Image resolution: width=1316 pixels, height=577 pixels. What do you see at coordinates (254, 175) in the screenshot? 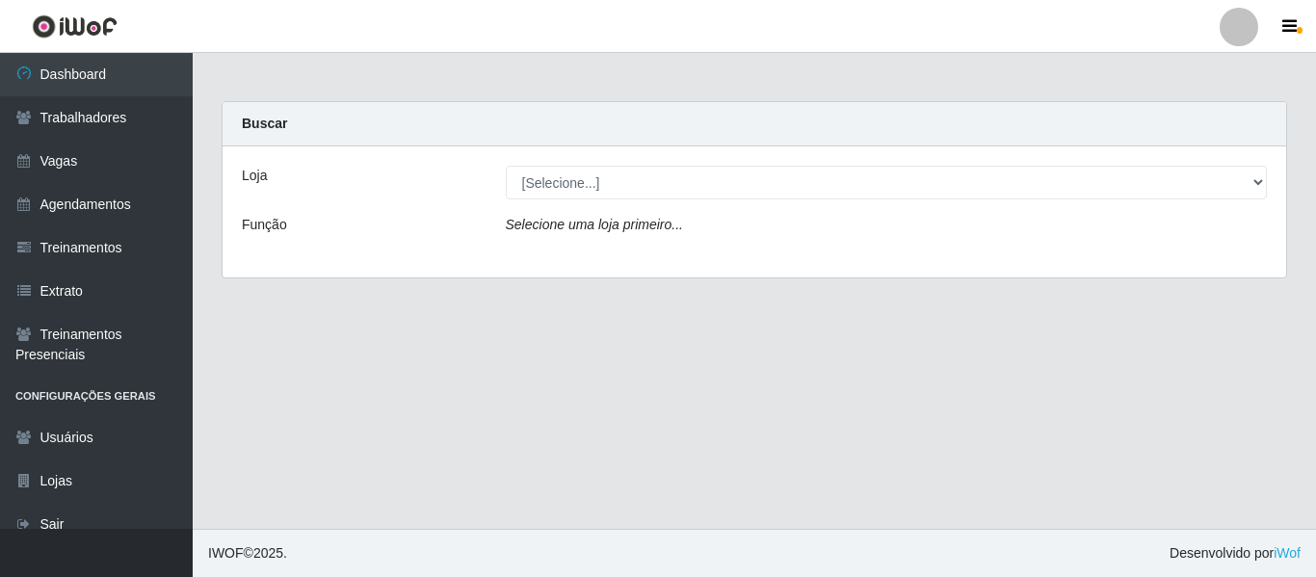
I see `label: Loja` at bounding box center [254, 175].